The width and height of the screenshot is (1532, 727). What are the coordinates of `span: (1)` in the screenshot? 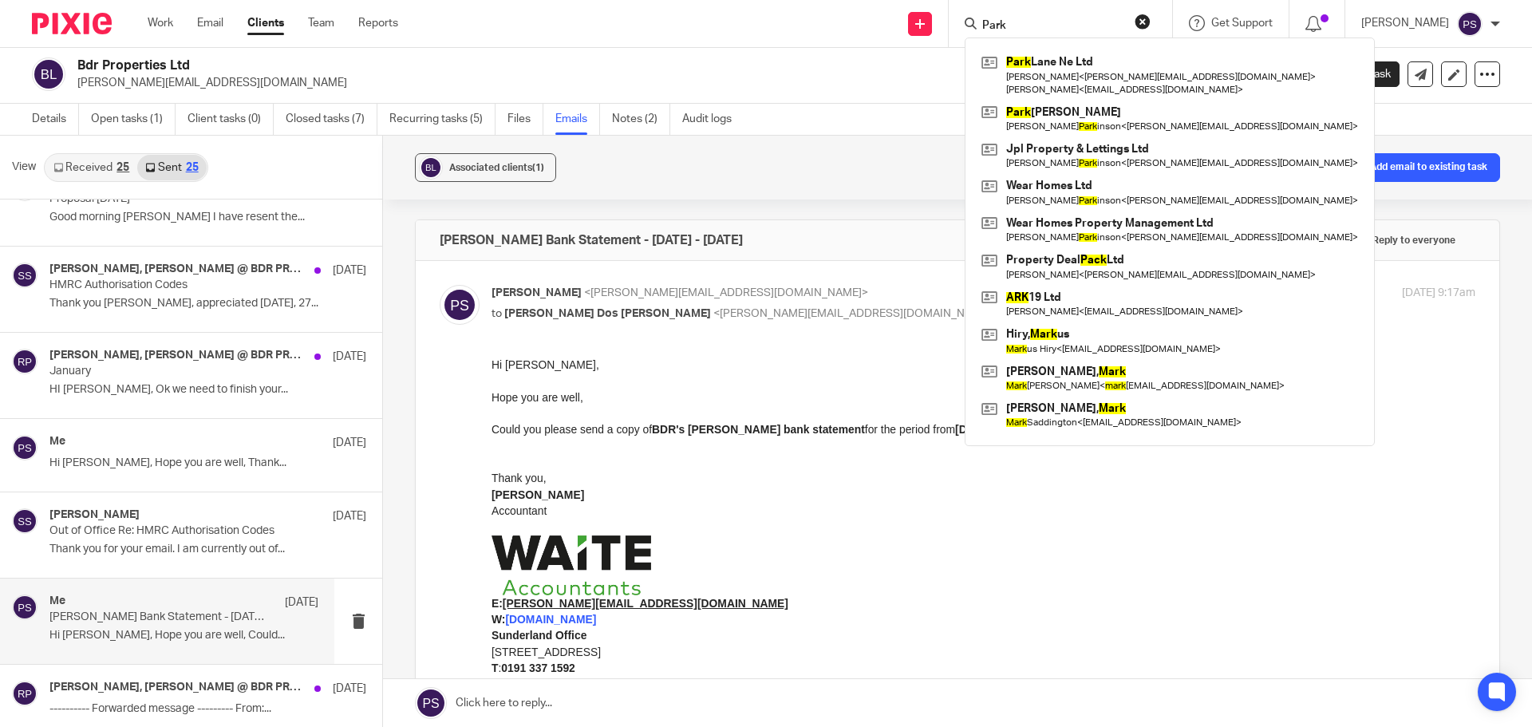 It's located at (538, 168).